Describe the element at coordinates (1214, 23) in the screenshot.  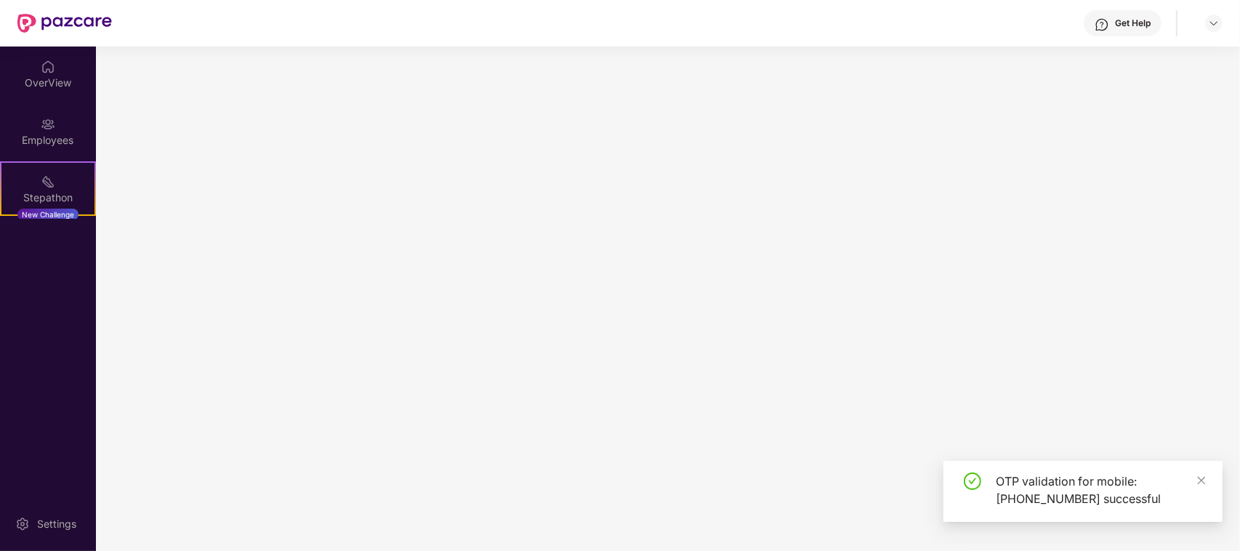
I see `img: svg+xml;base64,PHN2ZyBpZD0iRHJvcGRvd24tMzJ4MzIiIHhtbG5zPSJodHRwOi8vd3d3LnczLm9yZy8yMDAwL3N2ZyIgd2...` at that location.